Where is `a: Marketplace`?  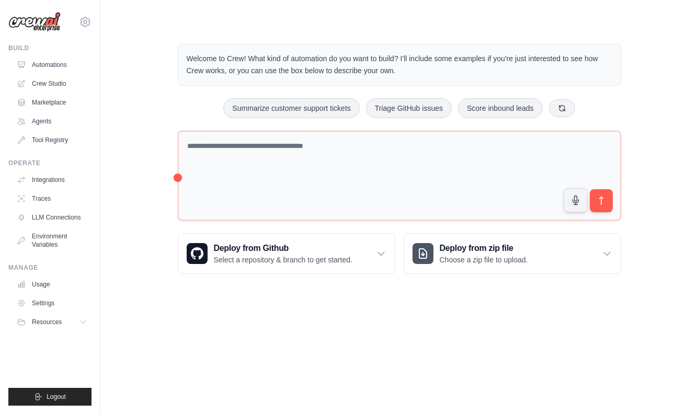 a: Marketplace is located at coordinates (52, 102).